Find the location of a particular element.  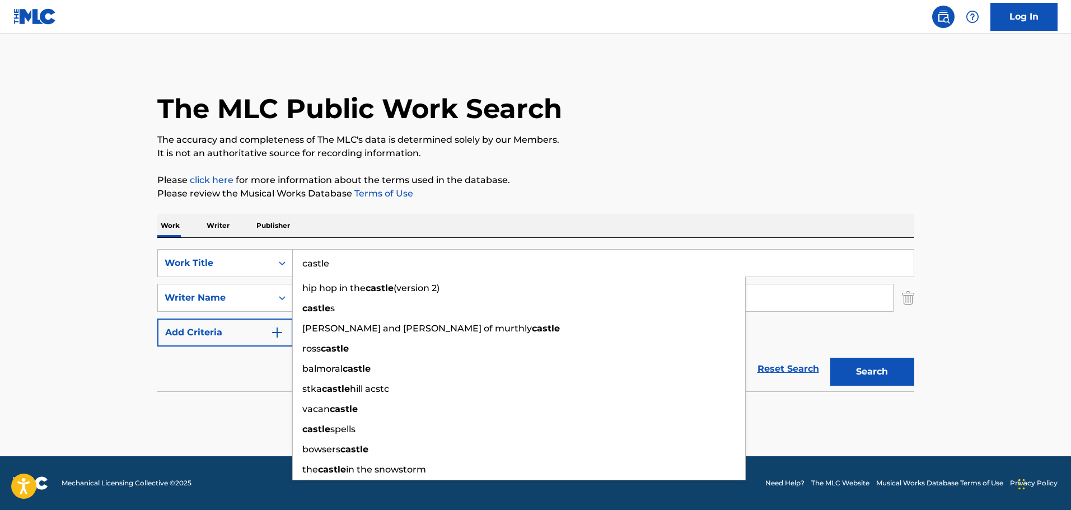

a: Public Search is located at coordinates (944, 17).